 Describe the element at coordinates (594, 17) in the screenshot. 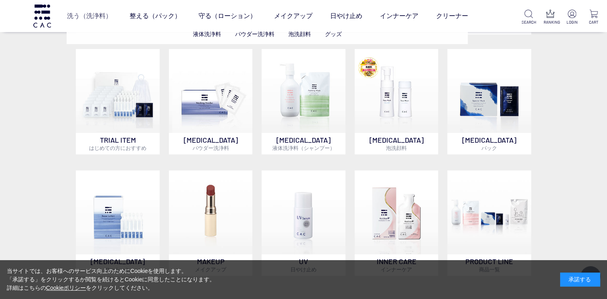

I see `a: CART` at that location.